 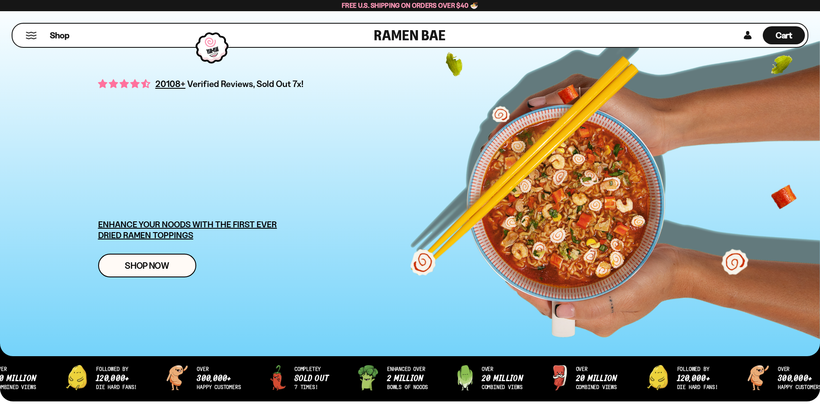 I want to click on a: Shop, so click(x=59, y=35).